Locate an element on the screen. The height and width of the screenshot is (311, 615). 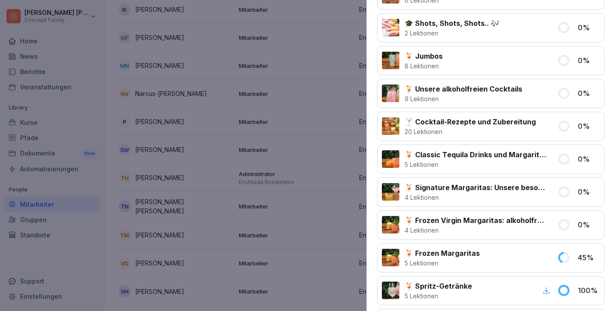
p: 100 % is located at coordinates (589, 290).